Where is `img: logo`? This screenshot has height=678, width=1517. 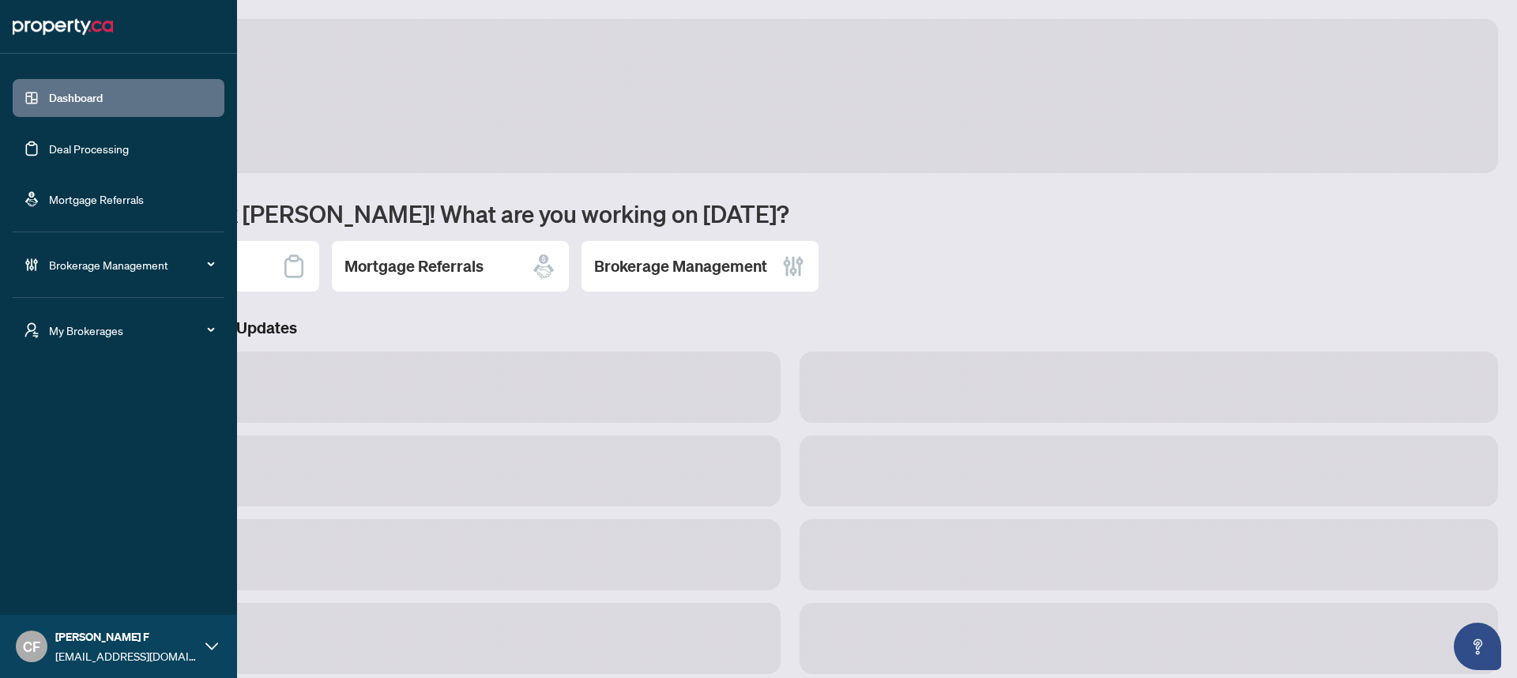 img: logo is located at coordinates (62, 27).